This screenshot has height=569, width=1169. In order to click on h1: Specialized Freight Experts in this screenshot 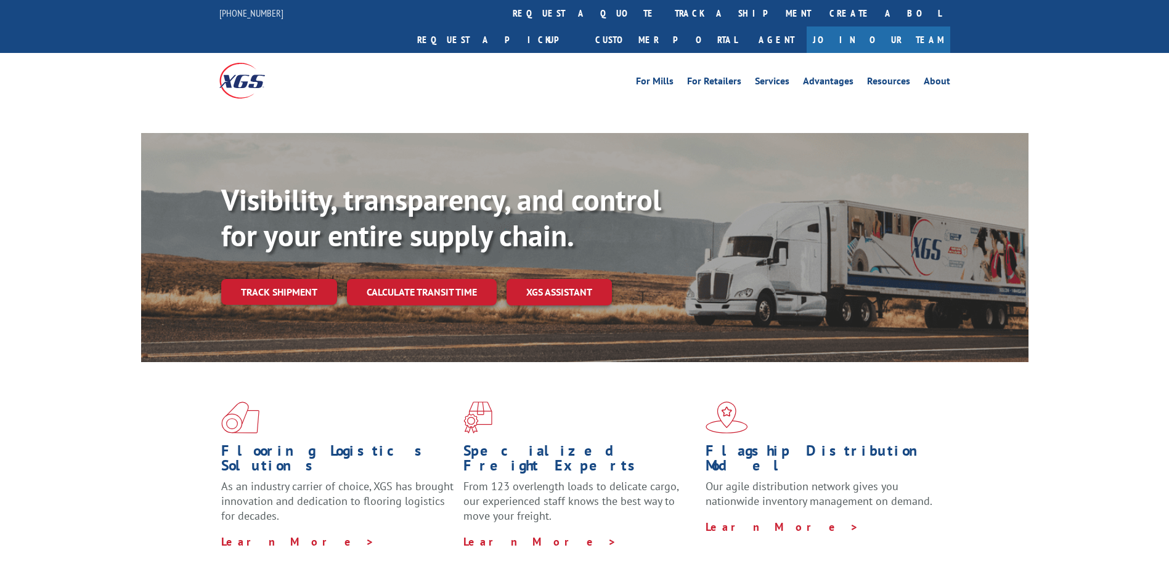, I will do `click(580, 461)`.